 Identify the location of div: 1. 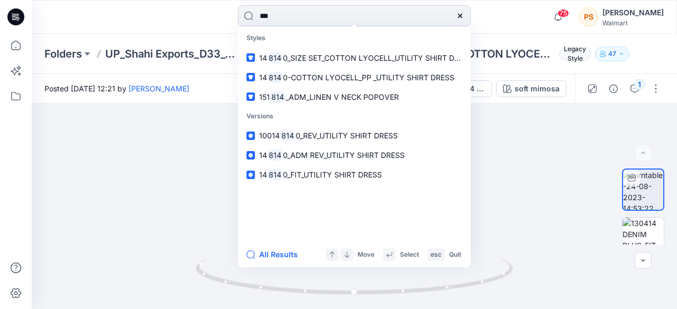
(639, 85).